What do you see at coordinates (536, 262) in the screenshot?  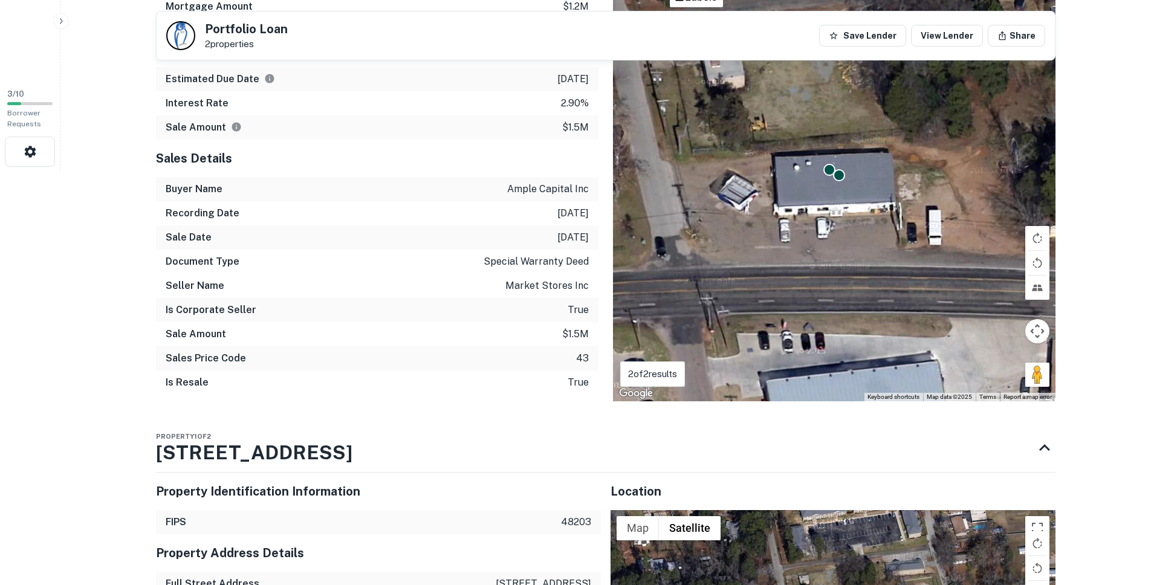 I see `p: special warranty deed` at bounding box center [536, 262].